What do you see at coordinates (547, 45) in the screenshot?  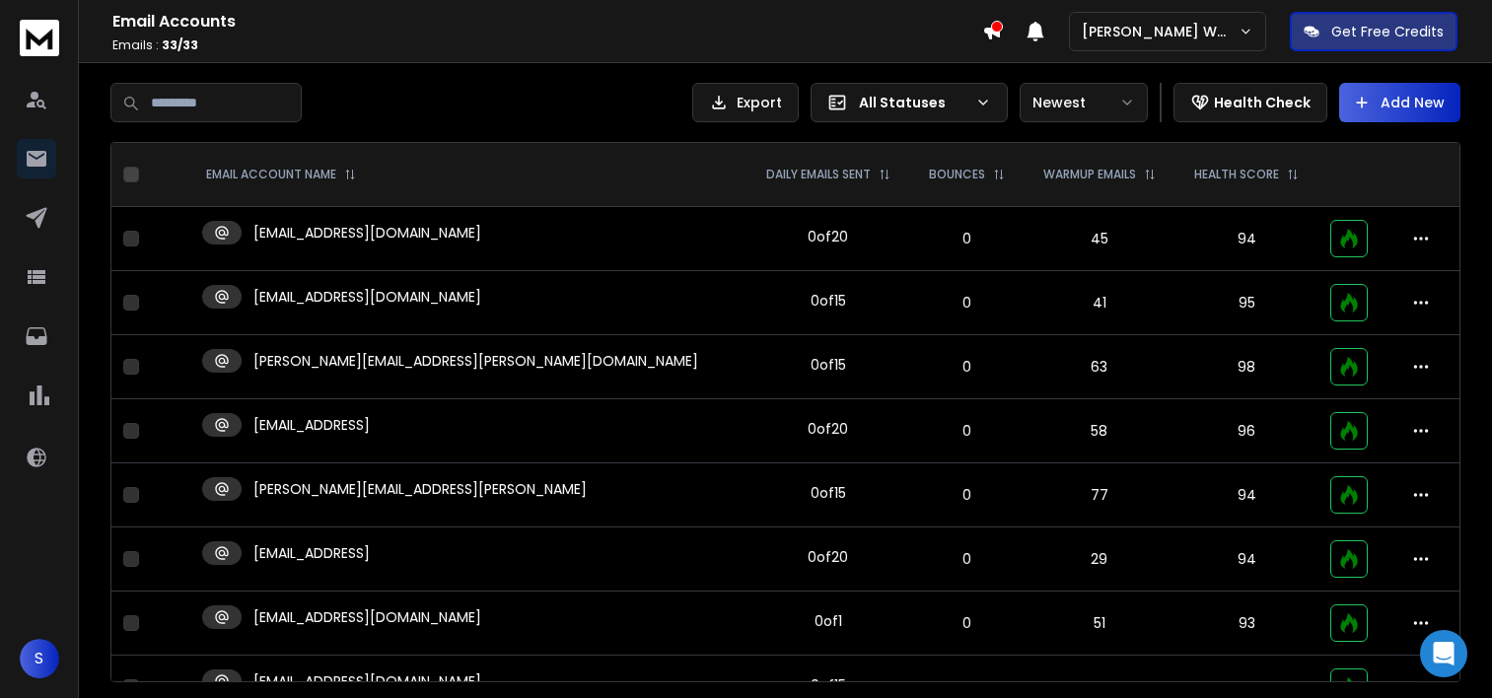 I see `p: Emails :` at bounding box center [547, 45].